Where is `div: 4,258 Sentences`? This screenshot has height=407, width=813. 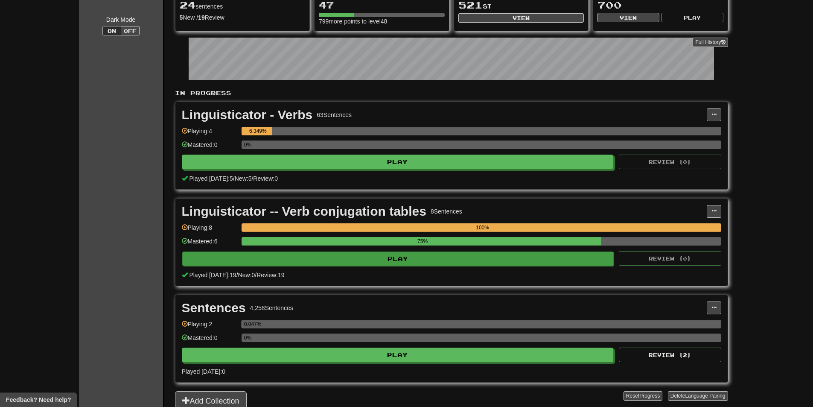 div: 4,258 Sentences is located at coordinates (271, 308).